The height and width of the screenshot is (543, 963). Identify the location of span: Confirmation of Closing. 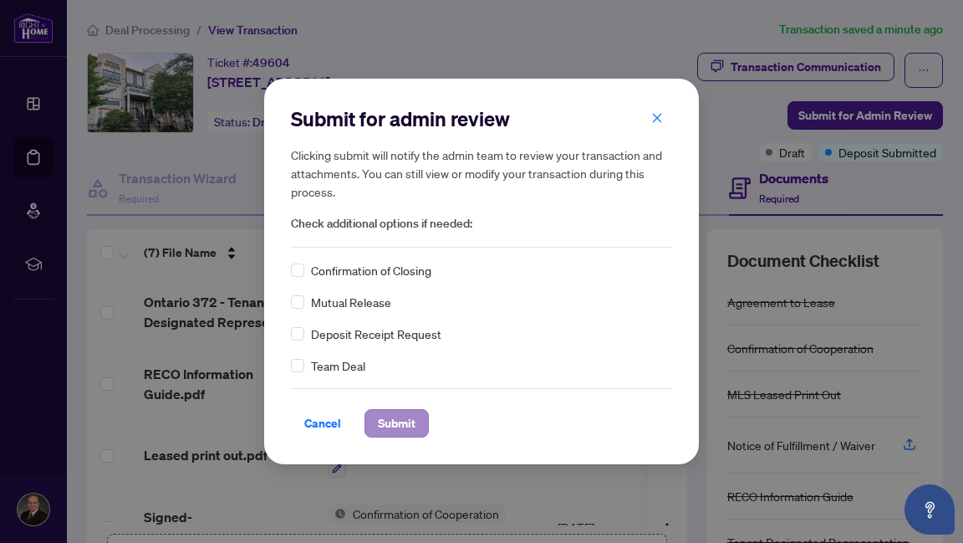
(371, 270).